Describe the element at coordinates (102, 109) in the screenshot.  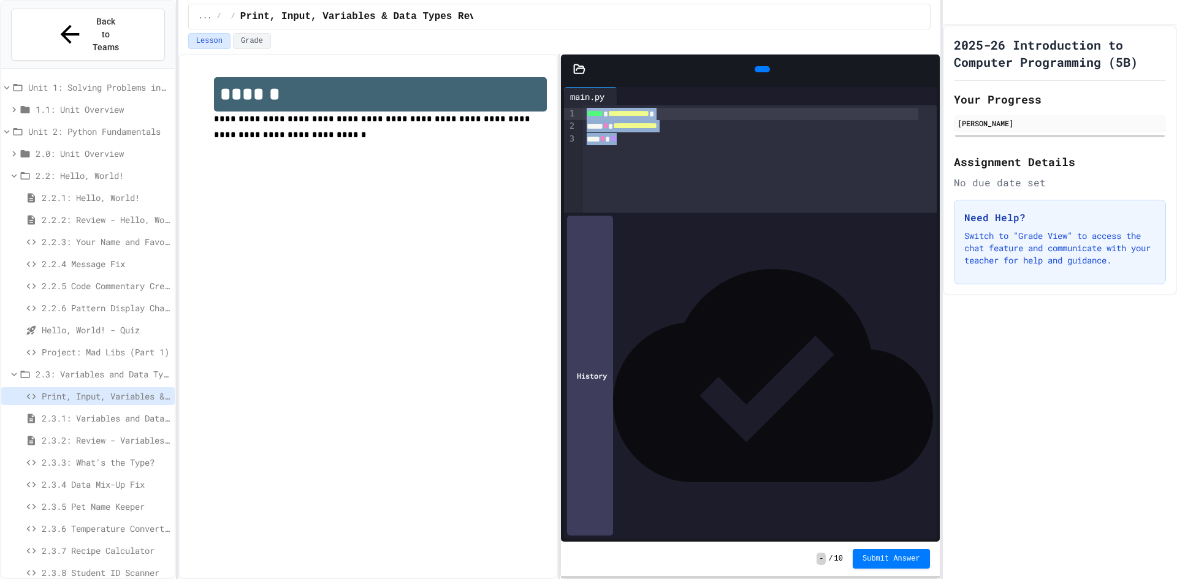
I see `span: 1.1: Unit Overview` at that location.